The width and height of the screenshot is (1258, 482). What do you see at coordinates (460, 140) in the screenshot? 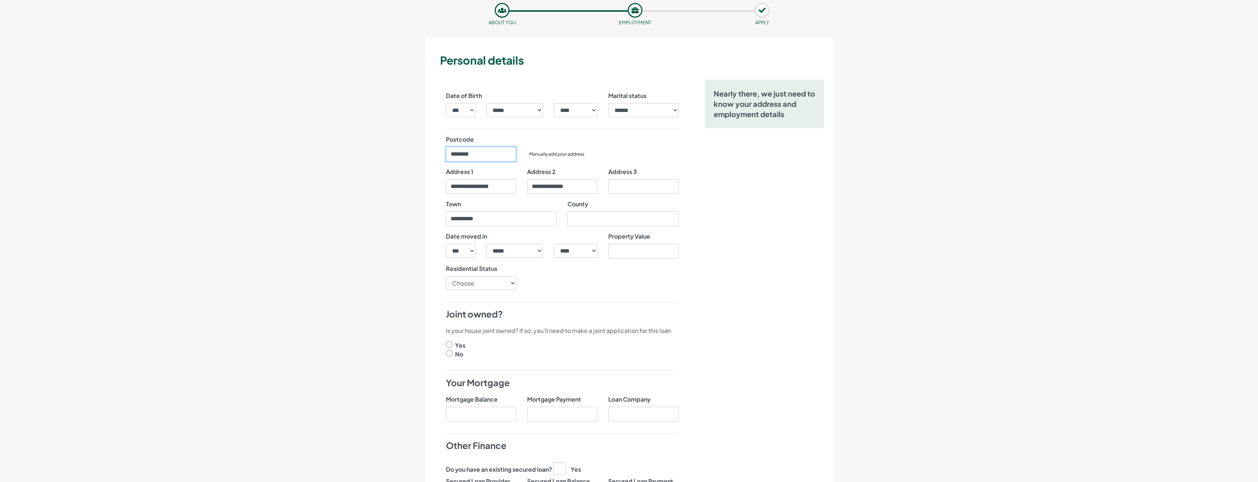
I see `label: Postcode` at bounding box center [460, 140].